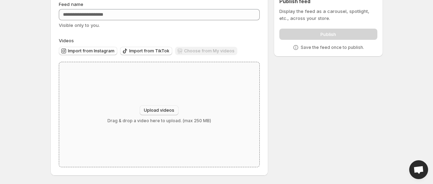  What do you see at coordinates (159, 111) in the screenshot?
I see `button: Upload videos` at bounding box center [159, 111].